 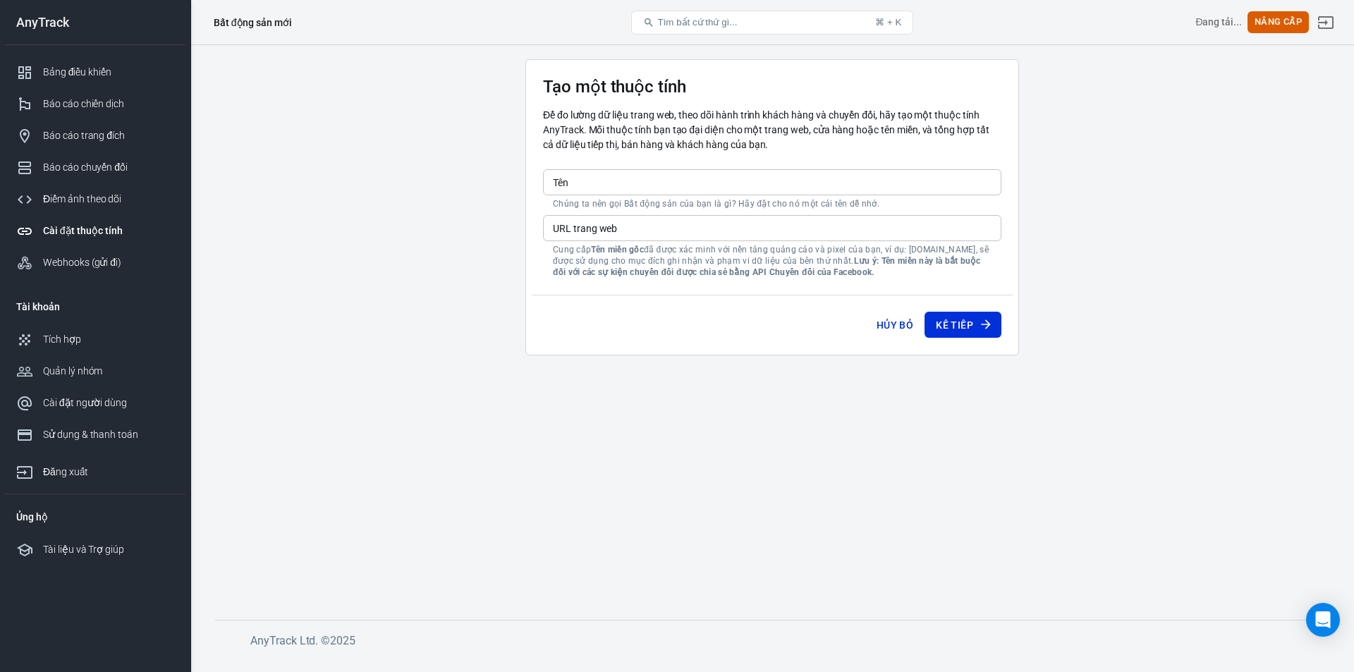 What do you see at coordinates (32, 517) in the screenshot?
I see `font: Ủng hộ` at bounding box center [32, 517].